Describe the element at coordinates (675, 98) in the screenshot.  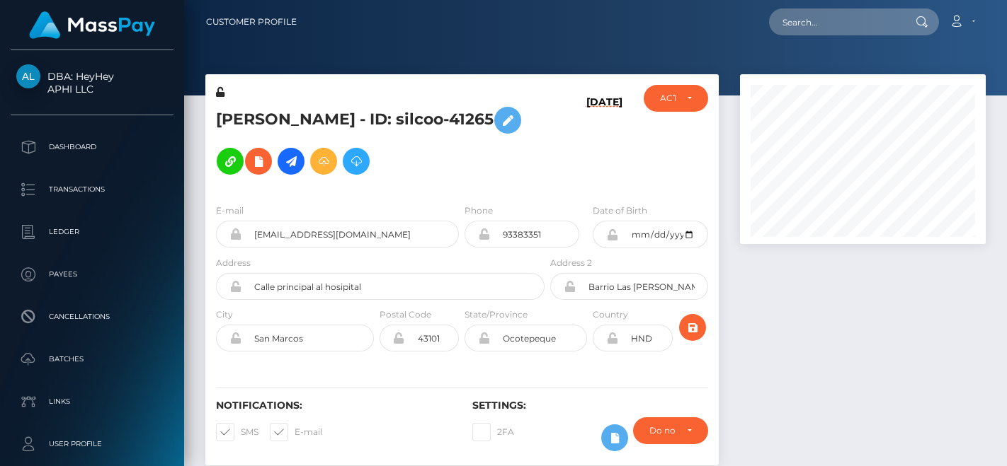
I see `button: ACTIVE` at that location.